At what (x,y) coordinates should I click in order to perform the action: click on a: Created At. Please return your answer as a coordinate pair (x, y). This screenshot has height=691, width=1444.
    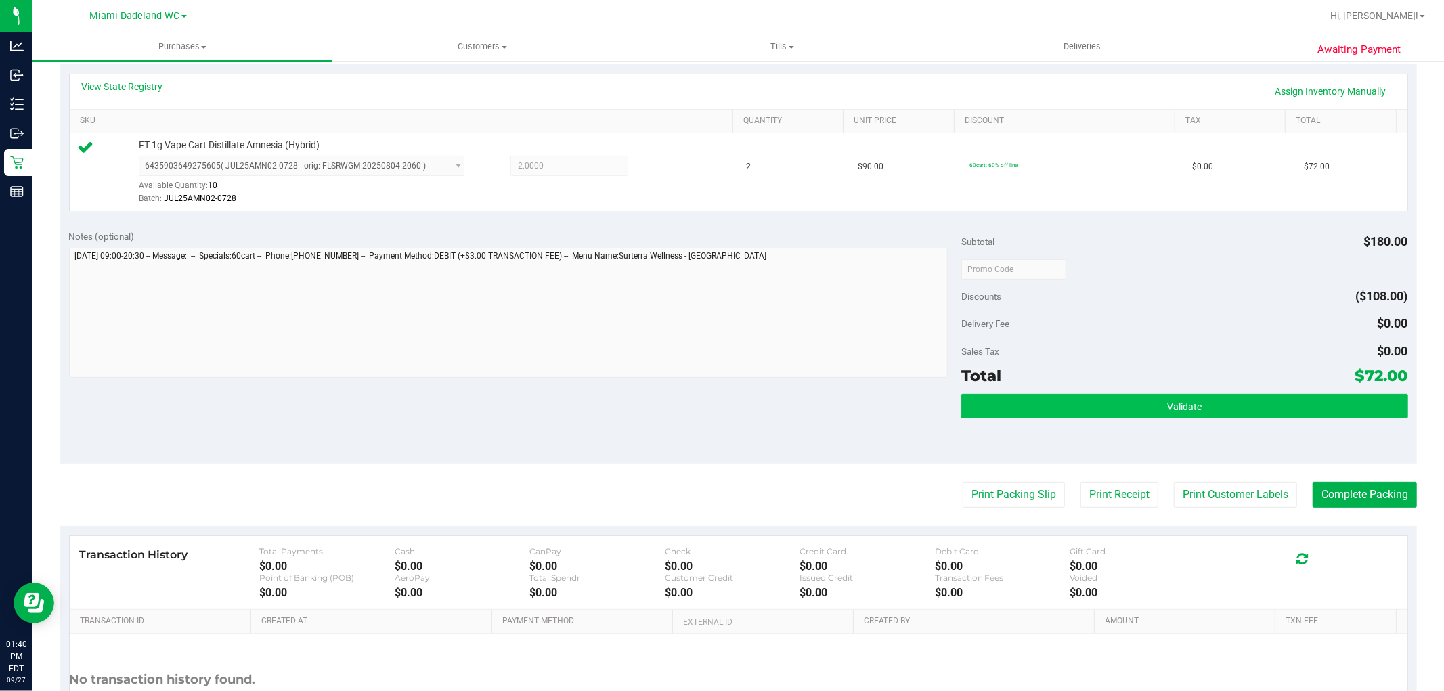
    Looking at the image, I should click on (374, 621).